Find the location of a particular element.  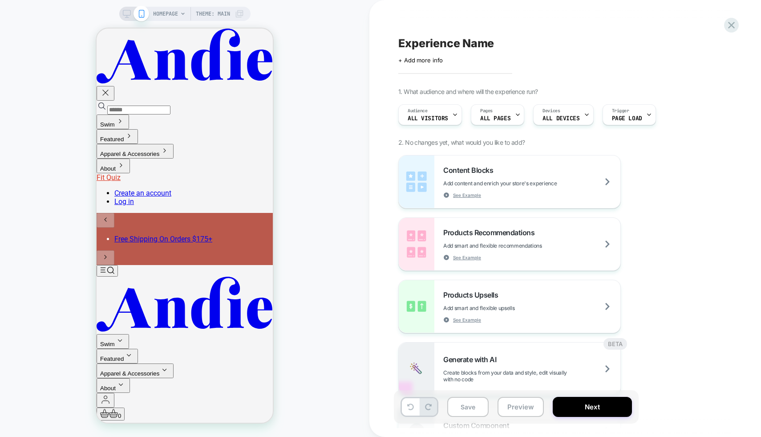

span: Experience Name is located at coordinates (446, 43).